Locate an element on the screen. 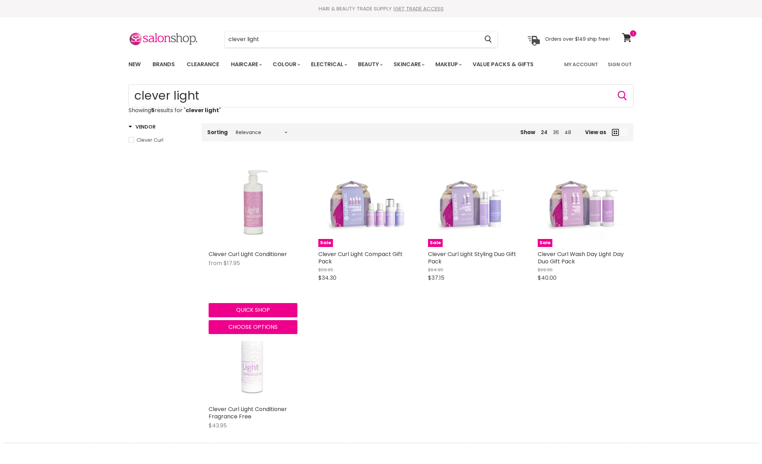 Image resolution: width=762 pixels, height=464 pixels. strong: 5 is located at coordinates (153, 110).